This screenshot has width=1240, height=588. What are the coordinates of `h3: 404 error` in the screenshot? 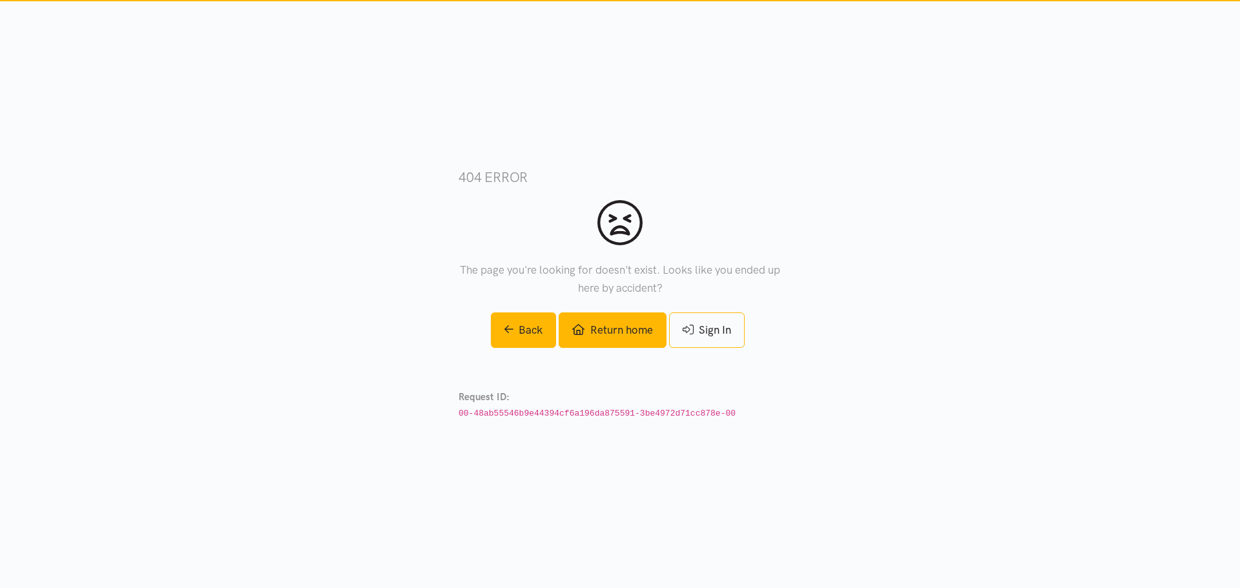 It's located at (620, 177).